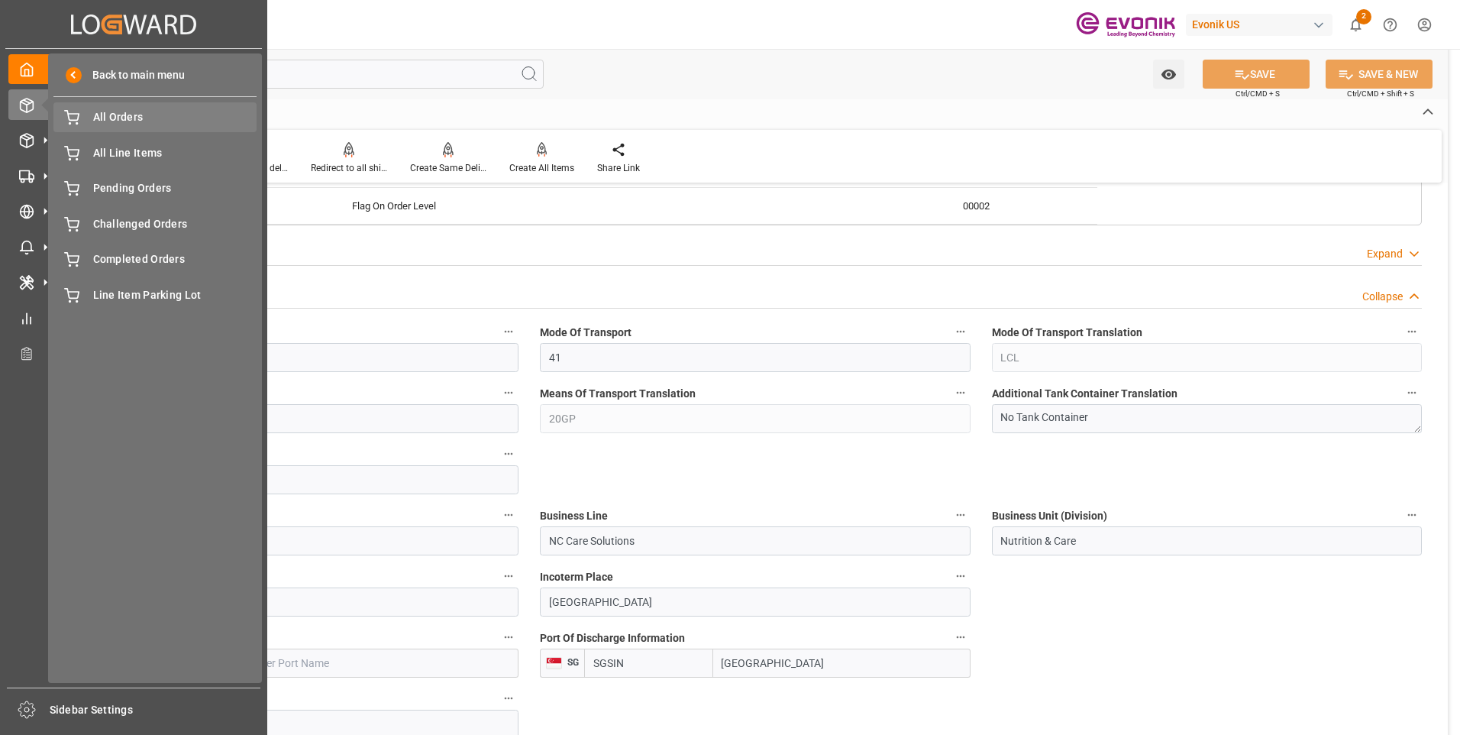 The height and width of the screenshot is (735, 1460). I want to click on button: show 2 new notifications, so click(1355, 24).